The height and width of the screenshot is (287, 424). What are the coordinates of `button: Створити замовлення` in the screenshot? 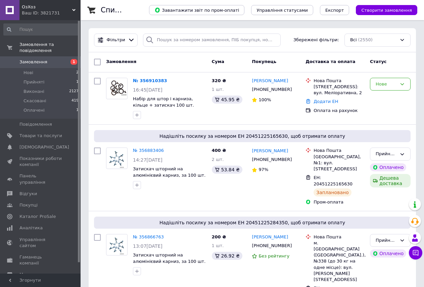 It's located at (387, 10).